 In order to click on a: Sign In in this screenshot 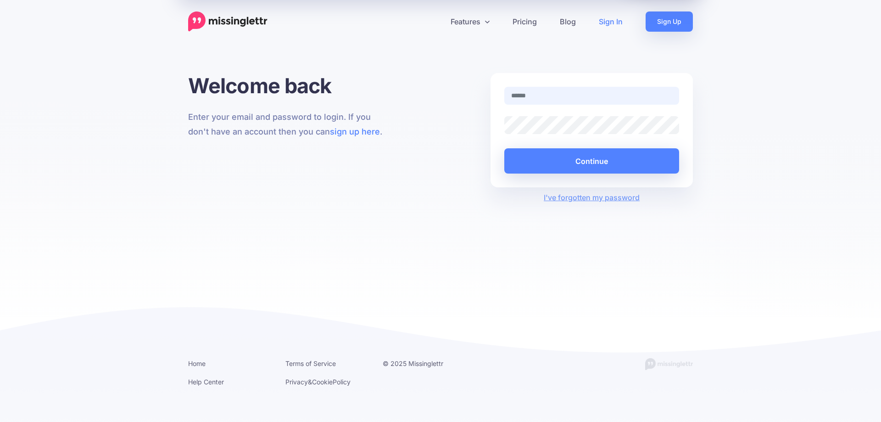, I will do `click(610, 22)`.